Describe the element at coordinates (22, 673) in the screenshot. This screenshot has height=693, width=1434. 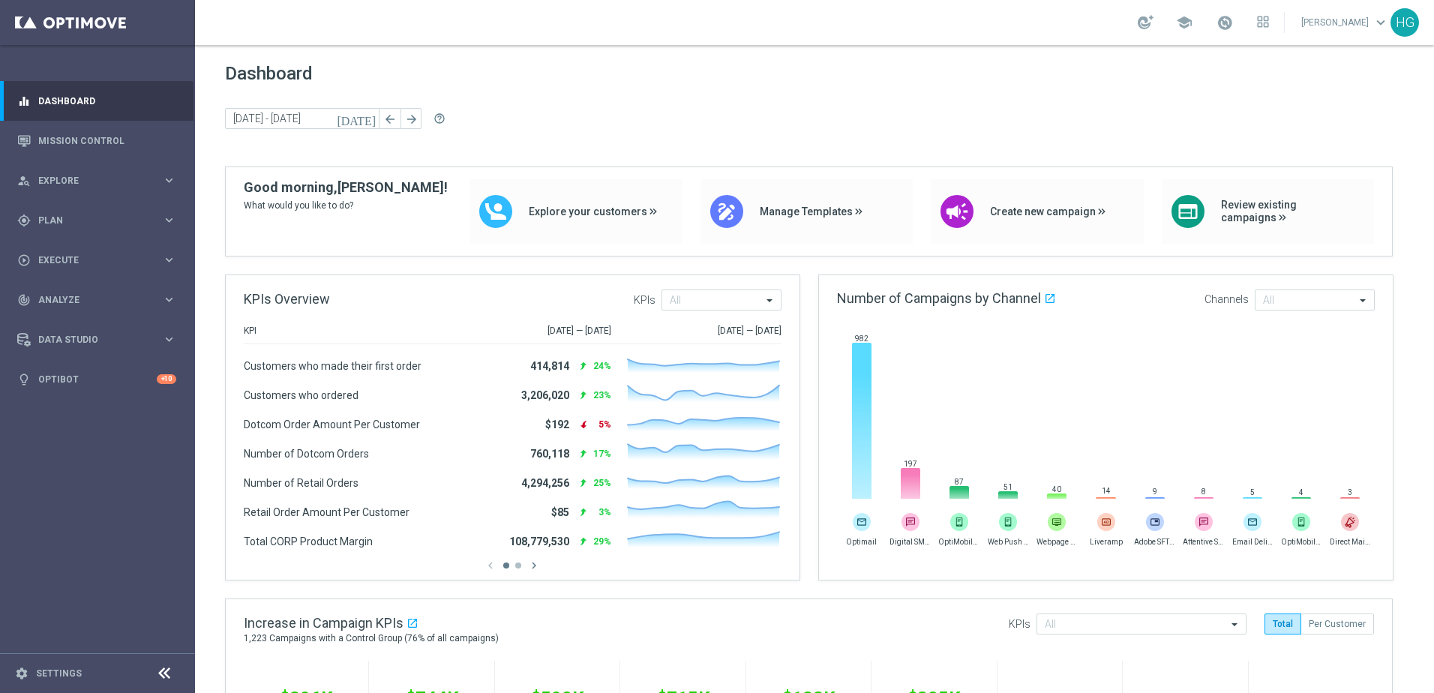
I see `i: settings` at that location.